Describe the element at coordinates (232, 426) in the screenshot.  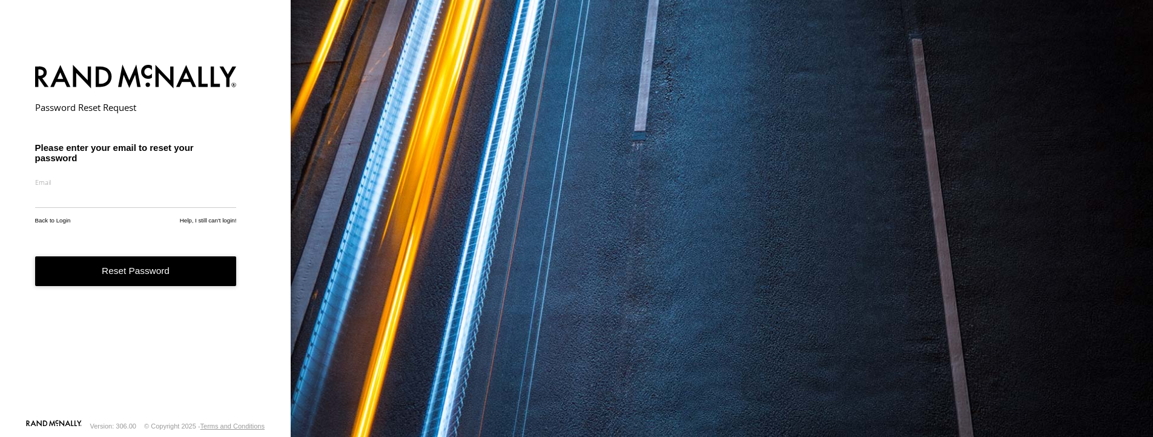
I see `a: Terms and Conditions` at that location.